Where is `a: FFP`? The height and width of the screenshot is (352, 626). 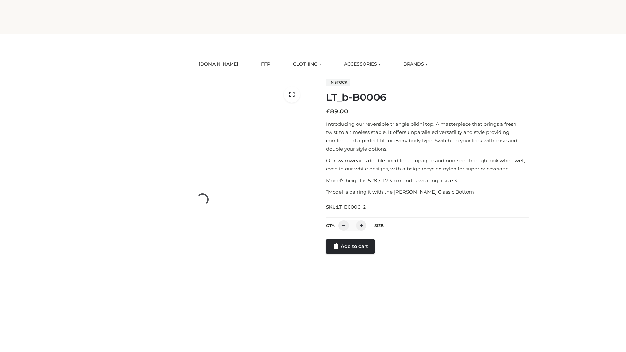 a: FFP is located at coordinates (266, 64).